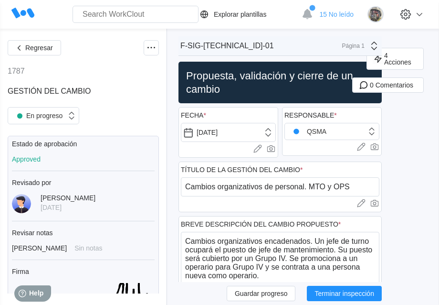 Image resolution: width=439 pixels, height=305 pixels. What do you see at coordinates (261, 293) in the screenshot?
I see `button: Guardar progreso` at bounding box center [261, 293].